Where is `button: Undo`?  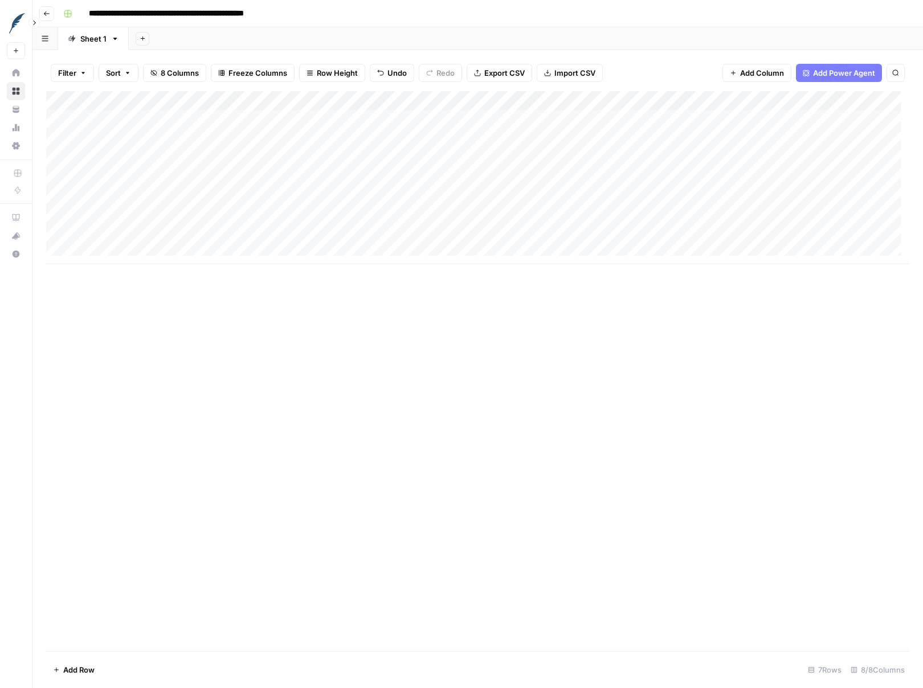
button: Undo is located at coordinates (392, 73).